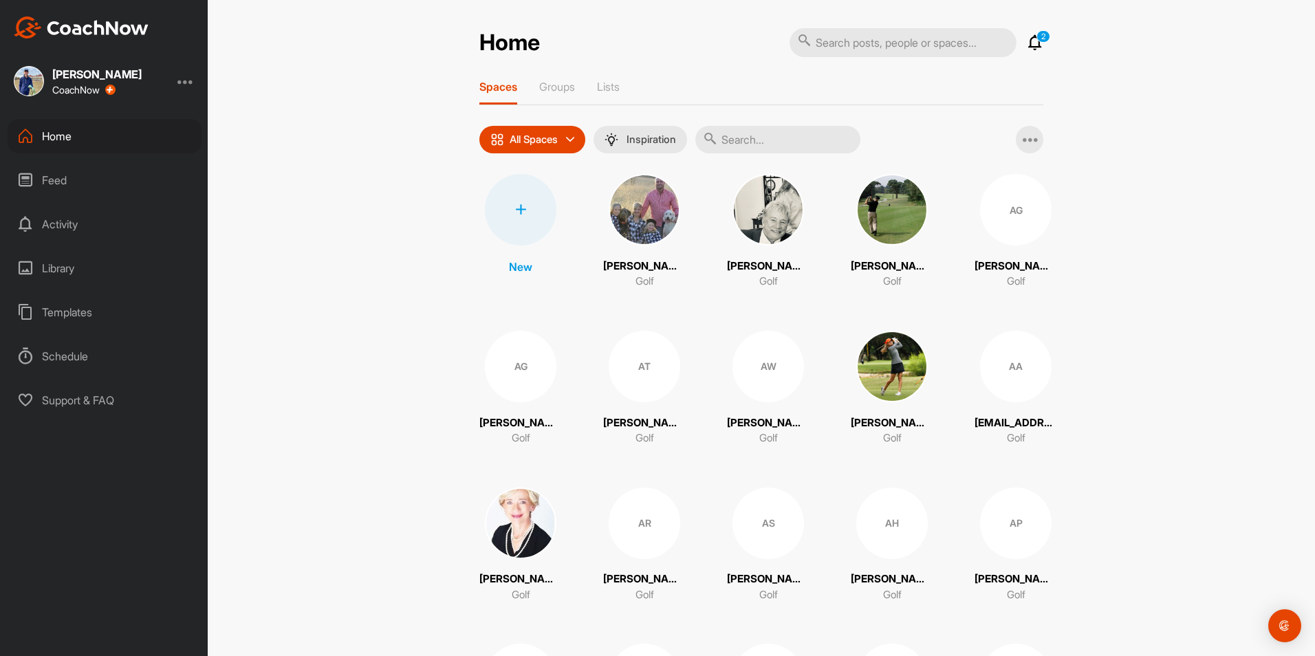 The height and width of the screenshot is (656, 1315). Describe the element at coordinates (29, 81) in the screenshot. I see `img: square_8898714ae364966e4f3eca08e6afe3c4.jpg` at that location.